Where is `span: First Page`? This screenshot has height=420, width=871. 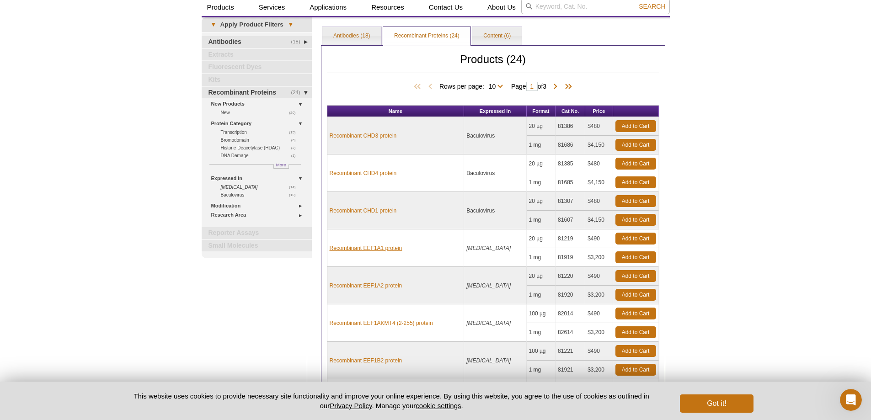 span: First Page is located at coordinates (419, 87).